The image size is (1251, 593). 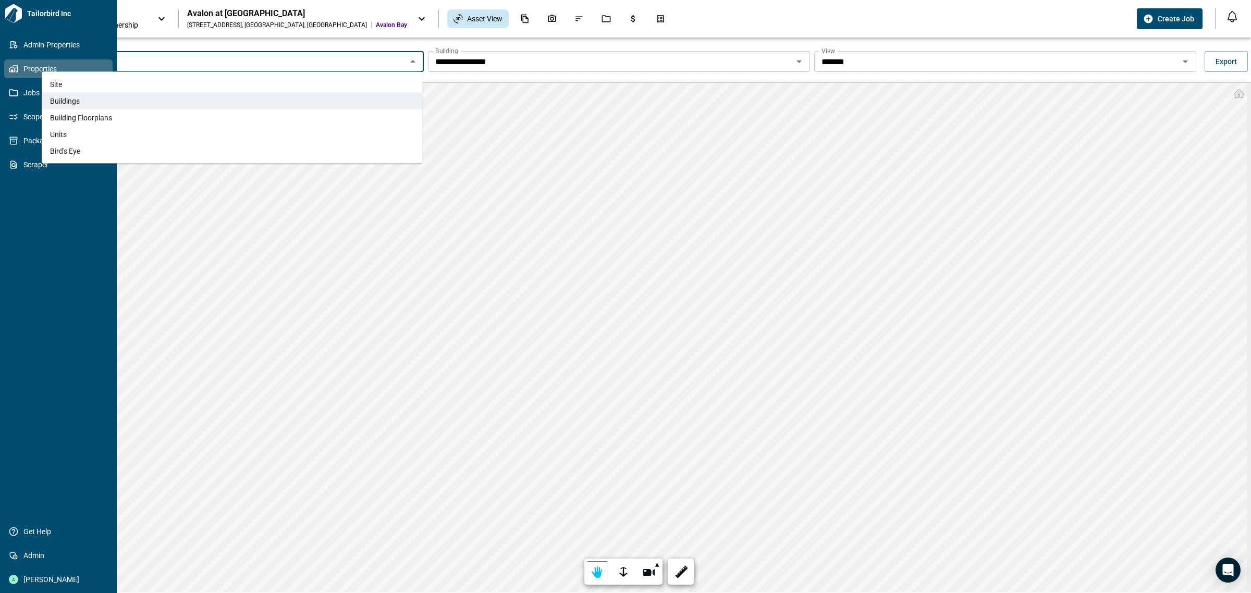 I want to click on span: Site, so click(x=56, y=84).